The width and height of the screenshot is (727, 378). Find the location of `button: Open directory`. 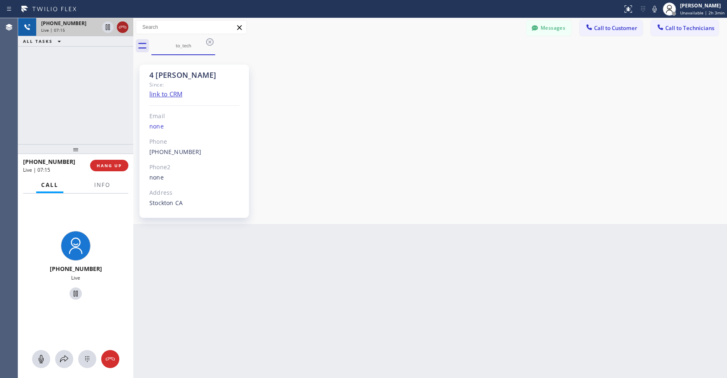

button: Open directory is located at coordinates (64, 359).